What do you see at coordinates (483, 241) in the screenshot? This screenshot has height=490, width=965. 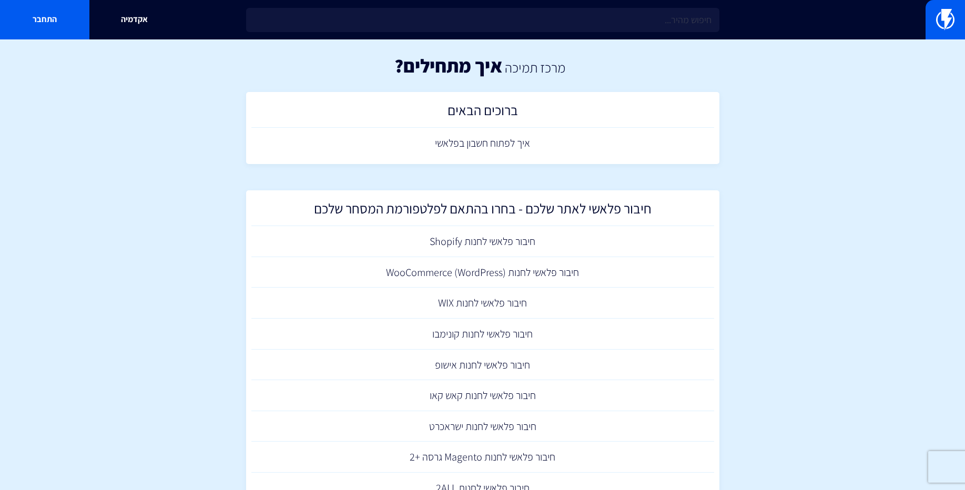 I see `a: חיבור פלאשי לחנות Shopify` at bounding box center [483, 241].